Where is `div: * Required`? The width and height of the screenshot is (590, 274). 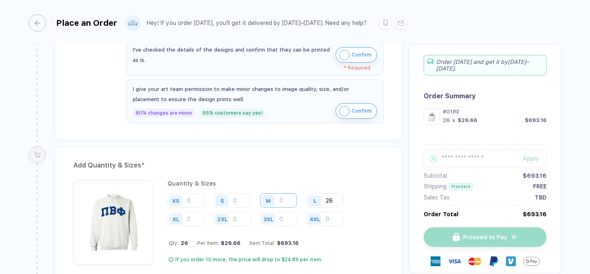 div: * Required is located at coordinates (252, 68).